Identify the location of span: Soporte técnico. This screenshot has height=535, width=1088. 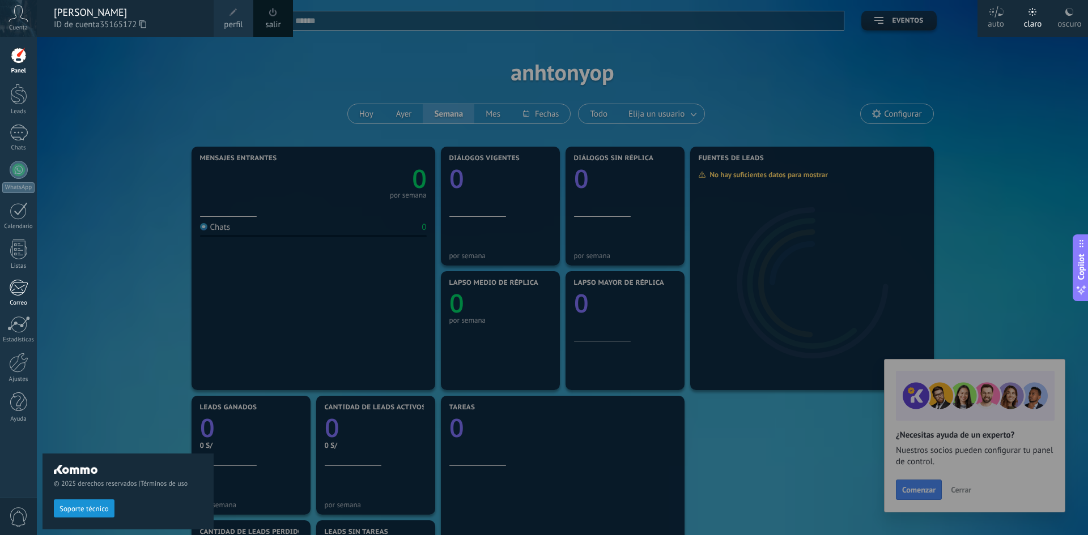
(84, 509).